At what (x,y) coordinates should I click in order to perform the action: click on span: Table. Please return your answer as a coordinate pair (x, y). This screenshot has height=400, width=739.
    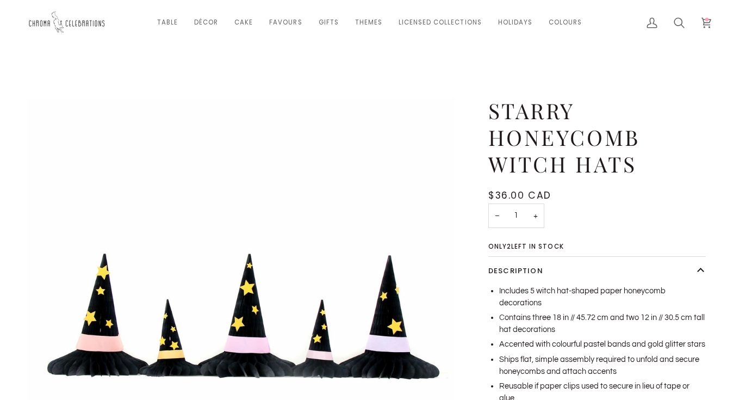
    Looking at the image, I should click on (167, 22).